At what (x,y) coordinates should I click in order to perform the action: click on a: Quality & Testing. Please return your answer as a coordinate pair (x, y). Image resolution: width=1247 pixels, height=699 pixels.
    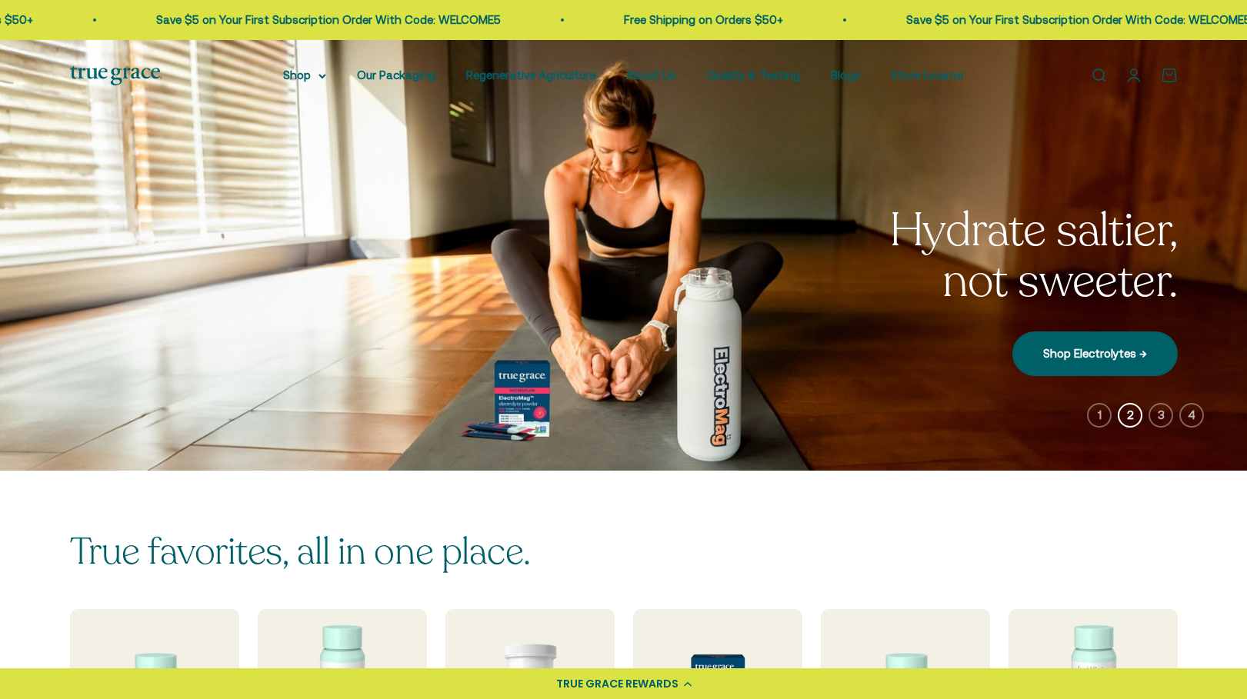
    Looking at the image, I should click on (753, 75).